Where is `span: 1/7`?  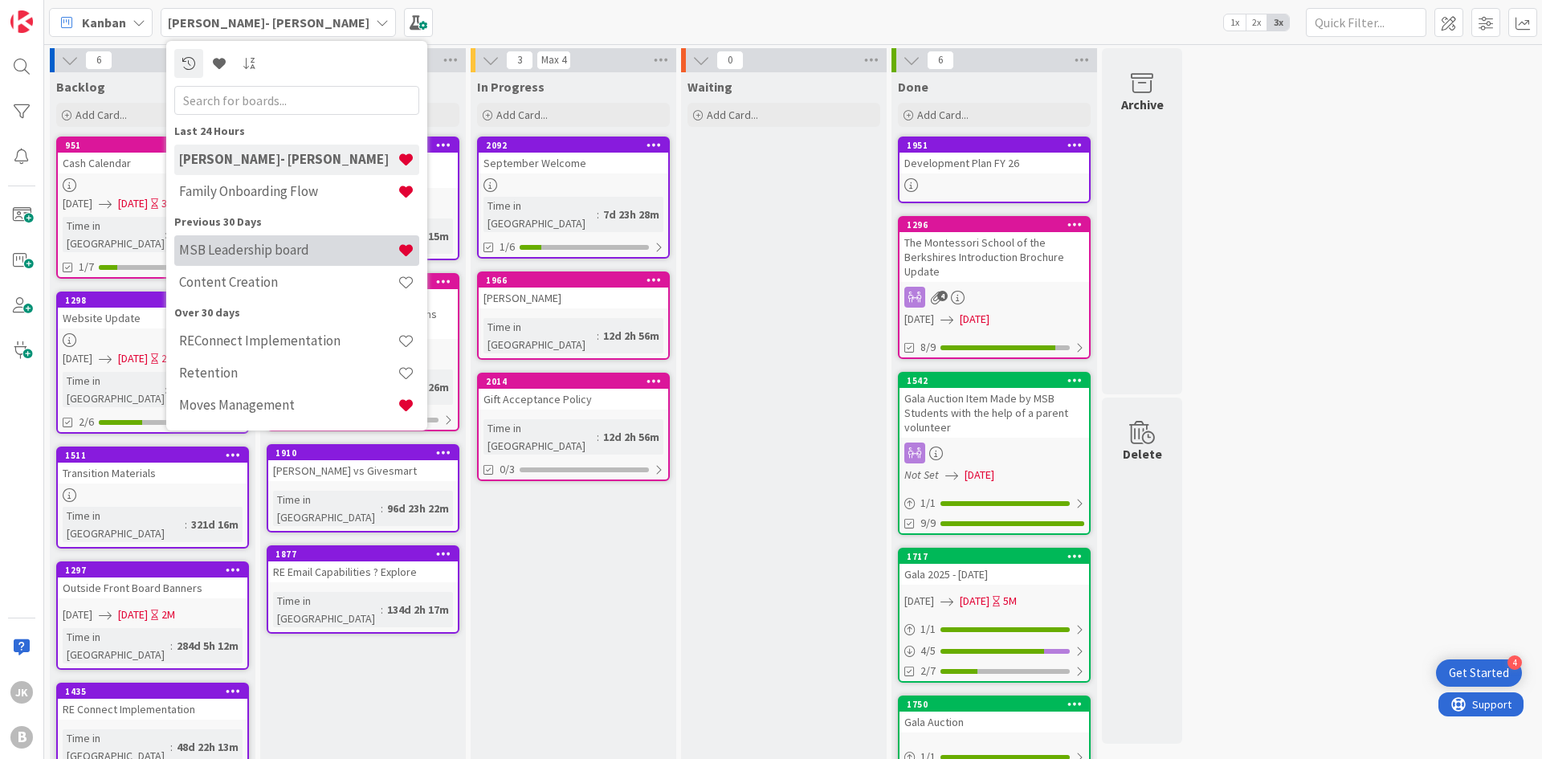
span: 1/7 is located at coordinates (86, 267).